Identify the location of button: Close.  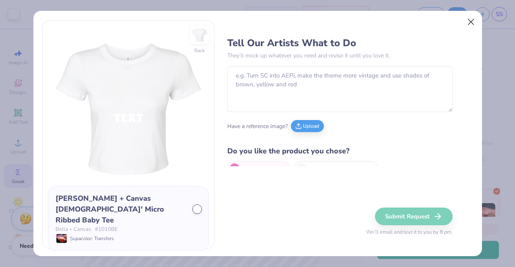
(470, 22).